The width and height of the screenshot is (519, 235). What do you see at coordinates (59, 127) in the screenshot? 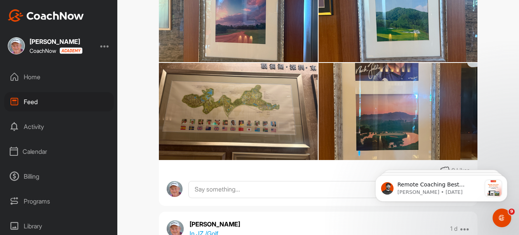
I see `div: Activity` at bounding box center [59, 127].